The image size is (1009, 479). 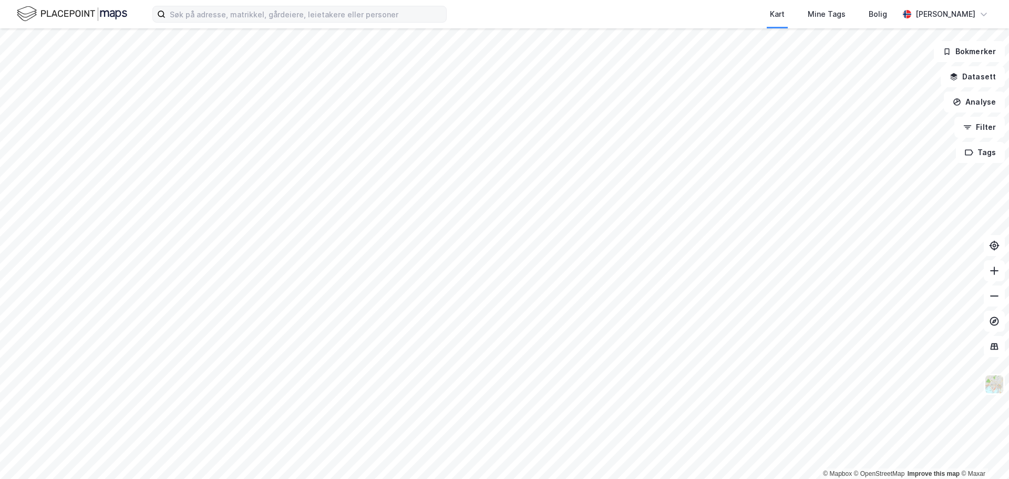 What do you see at coordinates (979, 127) in the screenshot?
I see `button: Filter` at bounding box center [979, 127].